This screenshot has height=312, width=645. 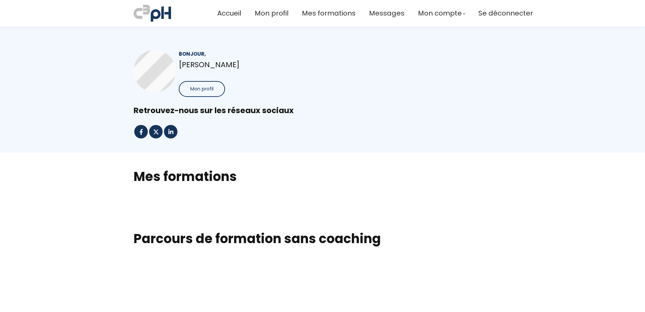 I want to click on a: Se déconnecter, so click(x=506, y=13).